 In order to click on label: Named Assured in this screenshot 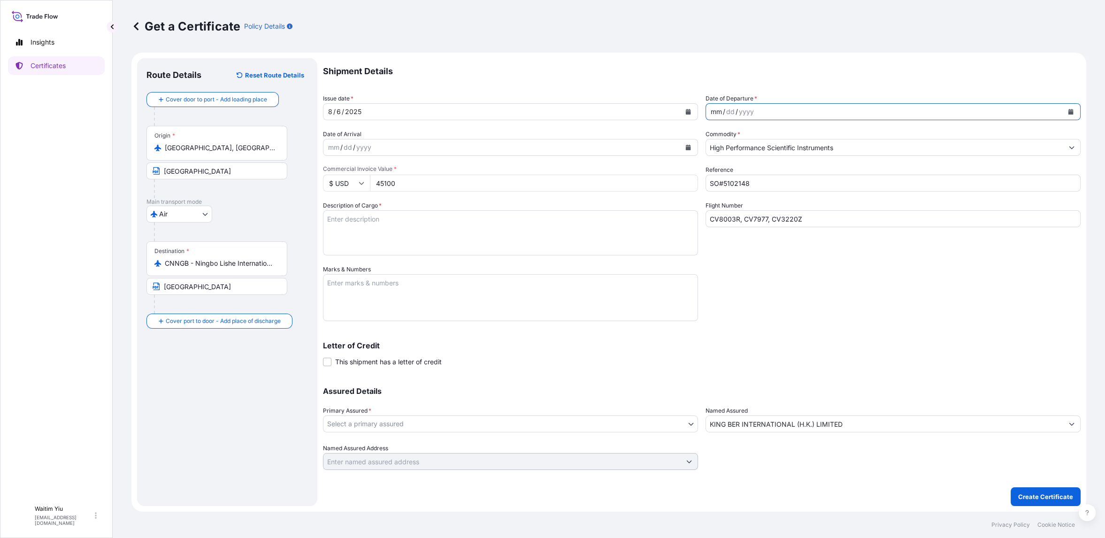, I will do `click(727, 411)`.